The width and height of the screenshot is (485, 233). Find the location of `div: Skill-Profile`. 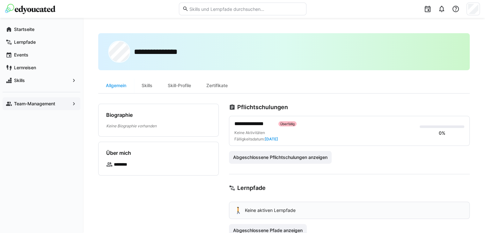

div: Skill-Profile is located at coordinates (179, 85).